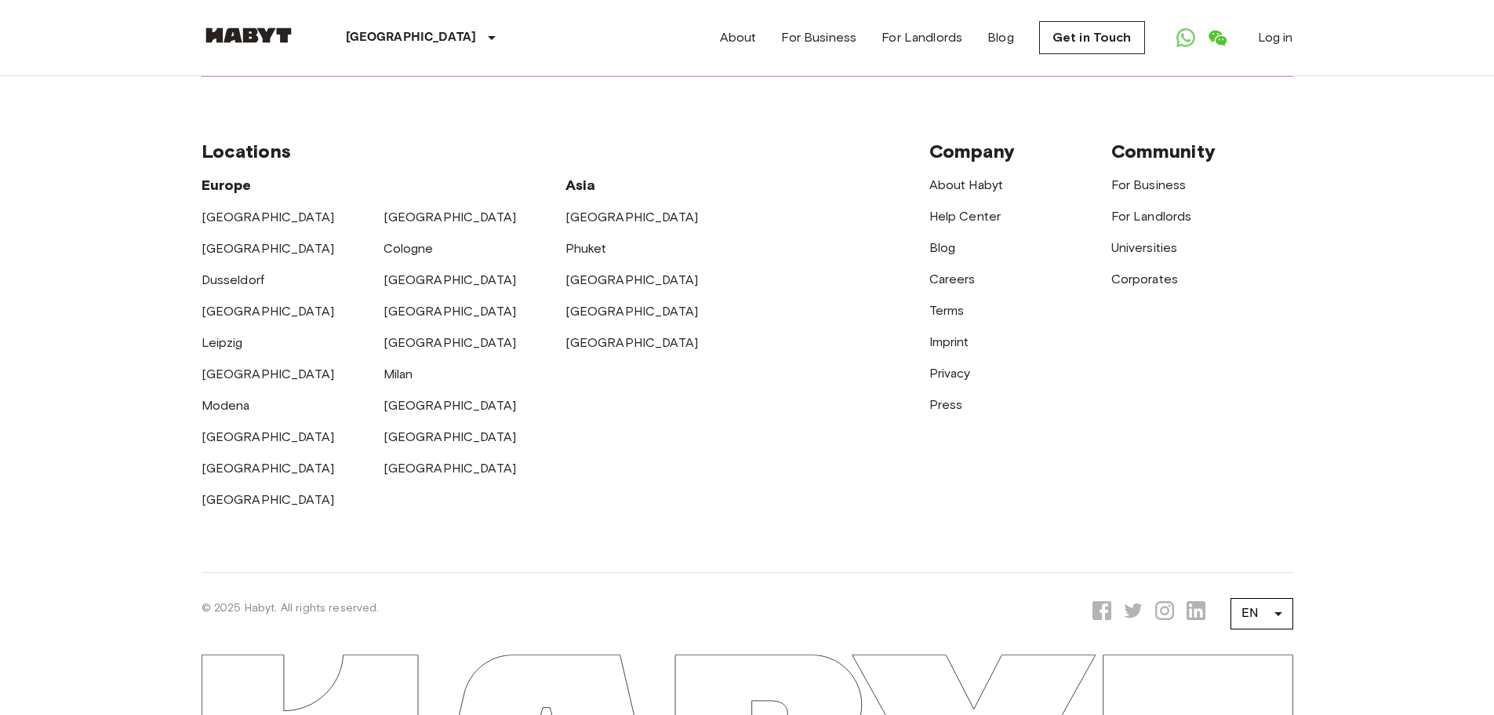  What do you see at coordinates (1145, 247) in the screenshot?
I see `a: Universities` at bounding box center [1145, 247].